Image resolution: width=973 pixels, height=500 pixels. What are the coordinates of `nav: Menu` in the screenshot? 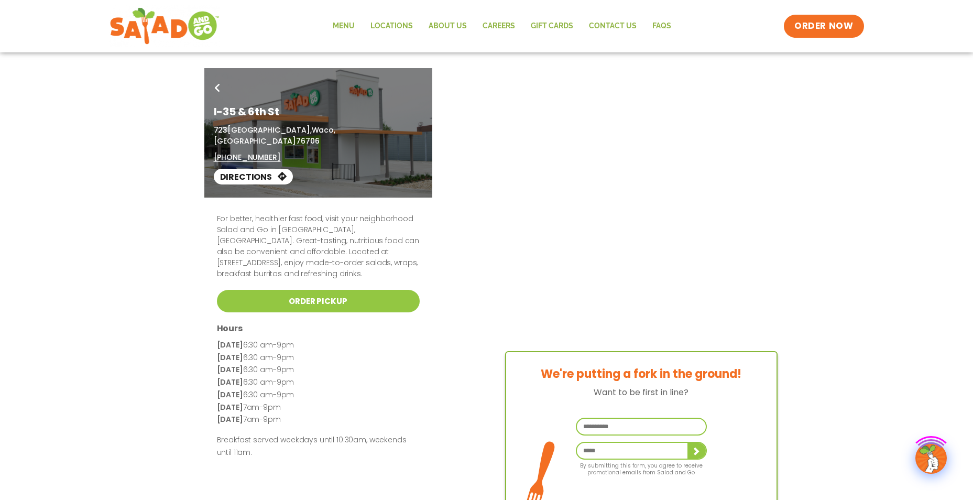 It's located at (502, 26).